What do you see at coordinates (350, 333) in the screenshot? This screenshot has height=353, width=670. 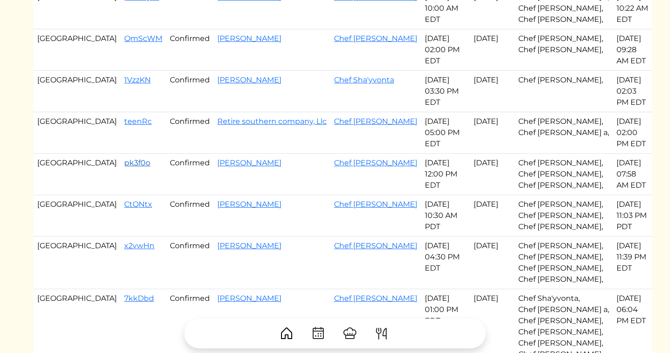 I see `img: ChefHat-a374fb509e4f37eb0702ca99f5f64f3b6956810f32a249b33092029f8484b388.svg` at bounding box center [350, 333].